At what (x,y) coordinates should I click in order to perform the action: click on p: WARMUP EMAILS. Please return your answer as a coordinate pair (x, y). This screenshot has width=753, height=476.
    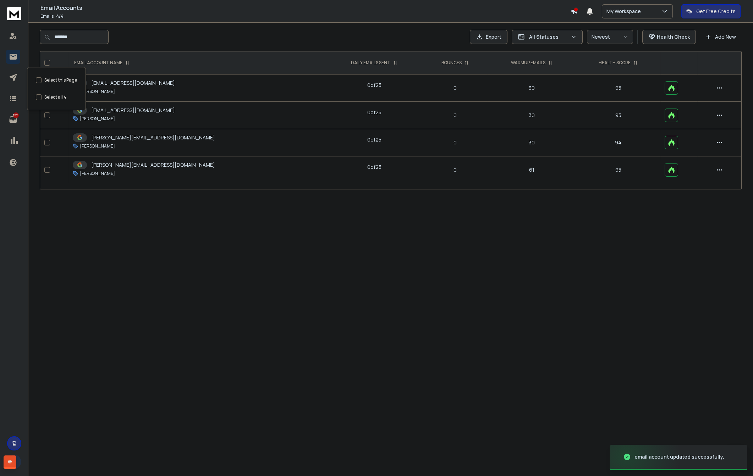
    Looking at the image, I should click on (528, 63).